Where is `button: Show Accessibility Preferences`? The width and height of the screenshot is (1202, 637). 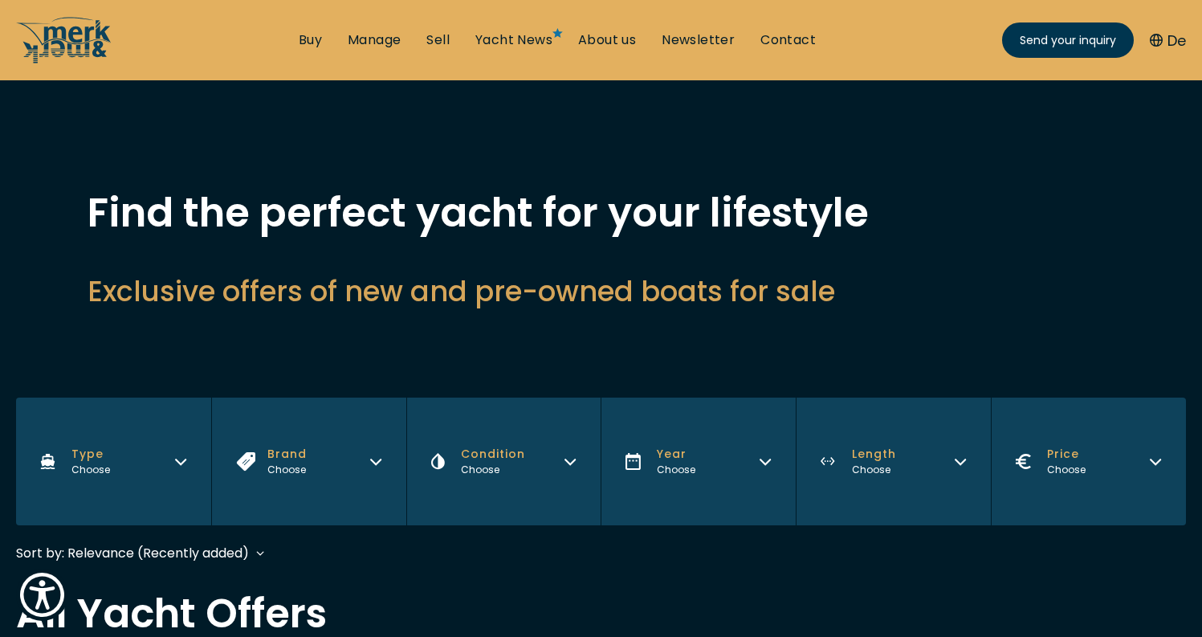 button: Show Accessibility Preferences is located at coordinates (42, 594).